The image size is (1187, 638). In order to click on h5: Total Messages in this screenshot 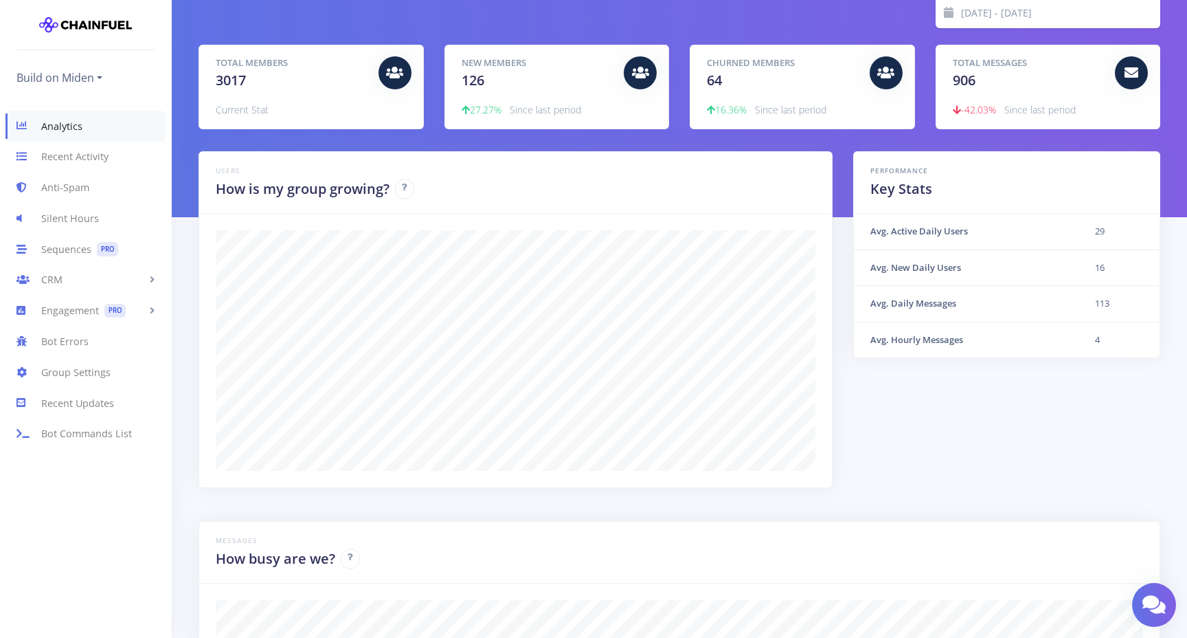, I will do `click(1029, 63)`.